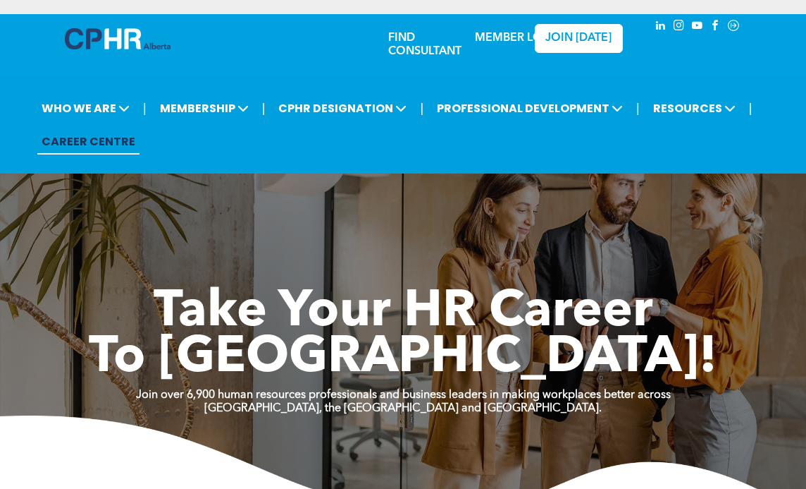  Describe the element at coordinates (519, 38) in the screenshot. I see `a: MEMBER LOGIN` at that location.